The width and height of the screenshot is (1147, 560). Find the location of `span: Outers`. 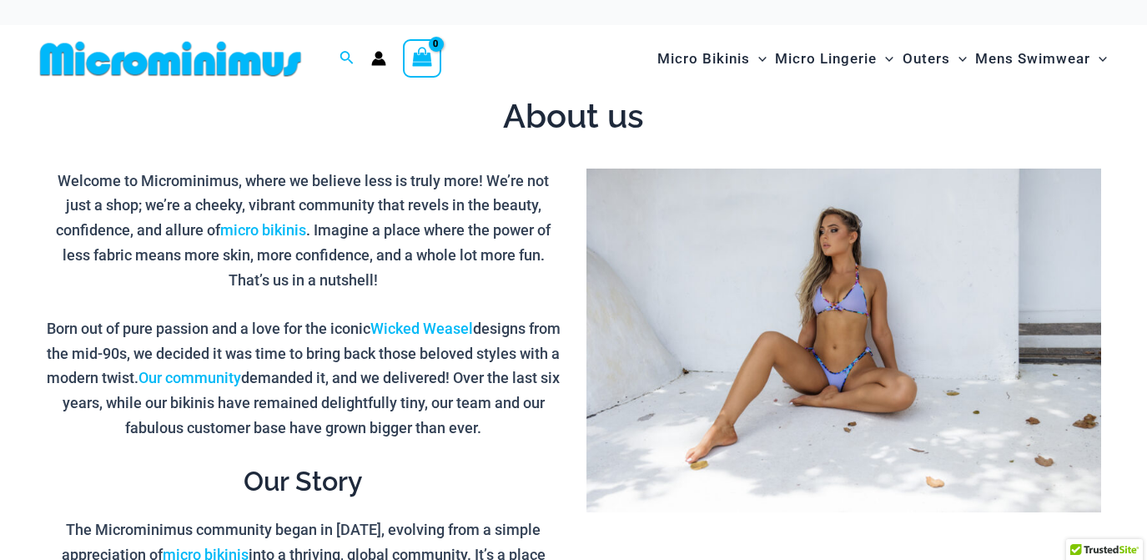

span: Outers is located at coordinates (926, 58).